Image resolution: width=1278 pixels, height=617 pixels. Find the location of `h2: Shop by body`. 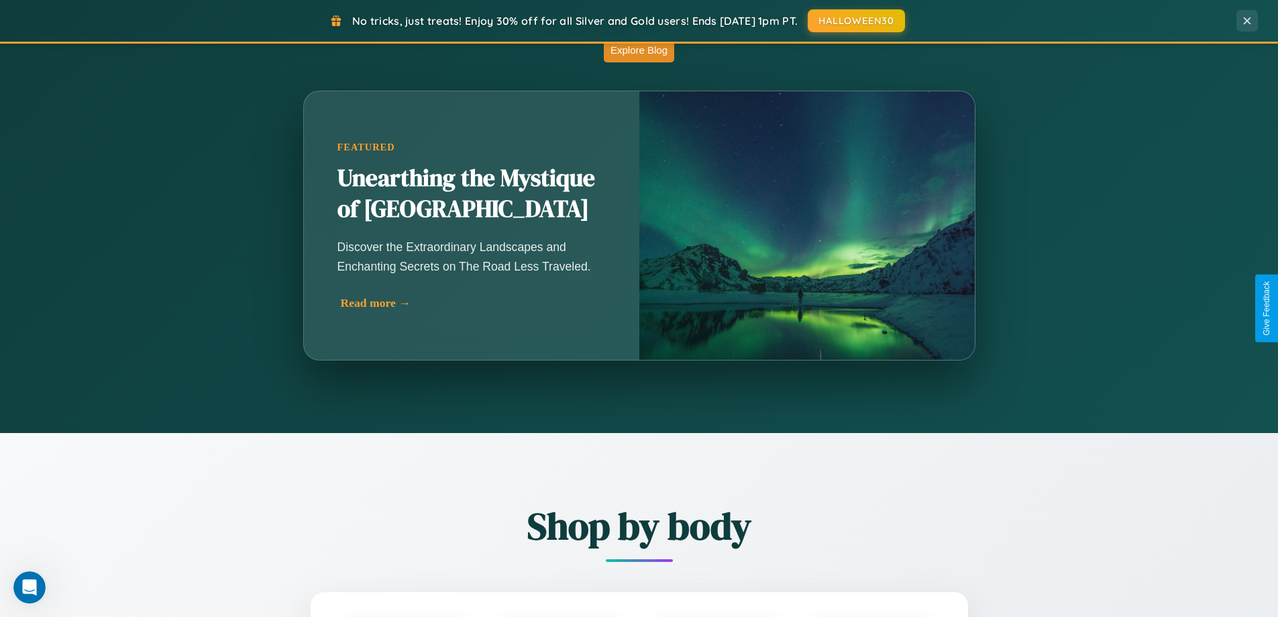

h2: Shop by body is located at coordinates (639, 525).